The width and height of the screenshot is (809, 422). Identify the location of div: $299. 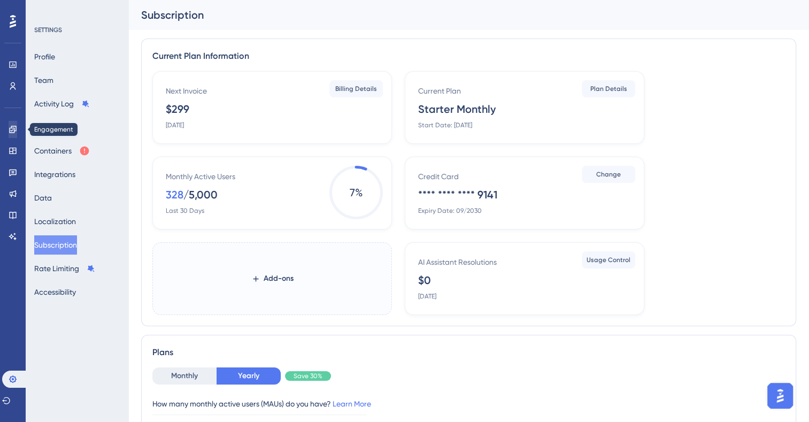
(177, 109).